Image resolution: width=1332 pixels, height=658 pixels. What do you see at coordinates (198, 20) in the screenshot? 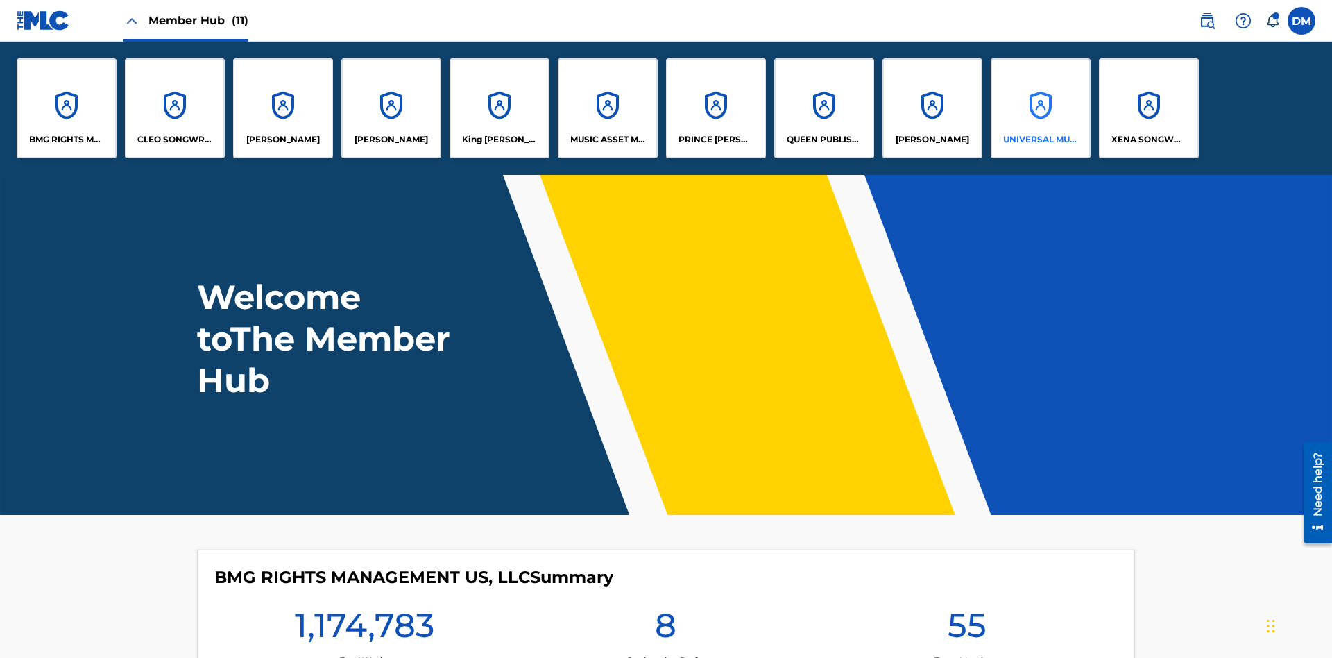
I see `span: Member Hub` at bounding box center [198, 20].